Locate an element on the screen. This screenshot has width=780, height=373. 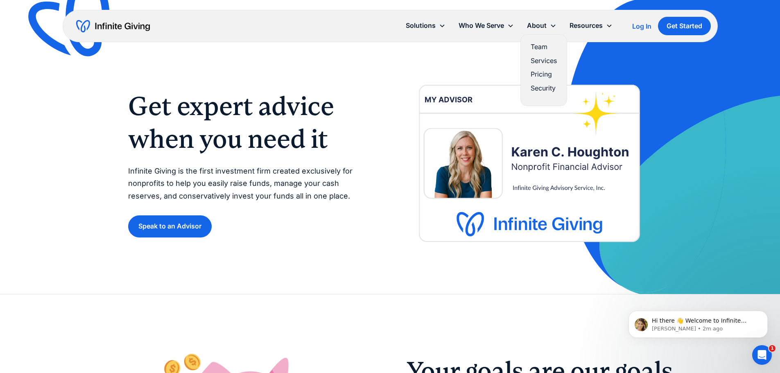
a: Log In is located at coordinates (641, 26).